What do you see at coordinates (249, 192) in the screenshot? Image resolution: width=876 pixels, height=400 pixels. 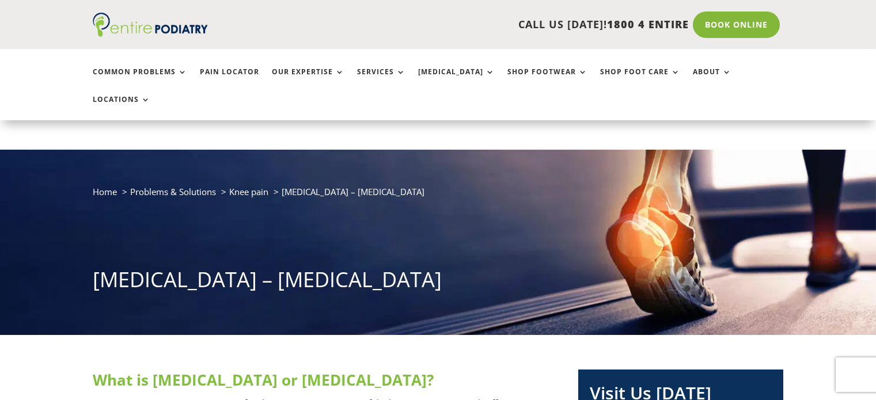 I see `a: Knee pain` at bounding box center [249, 192].